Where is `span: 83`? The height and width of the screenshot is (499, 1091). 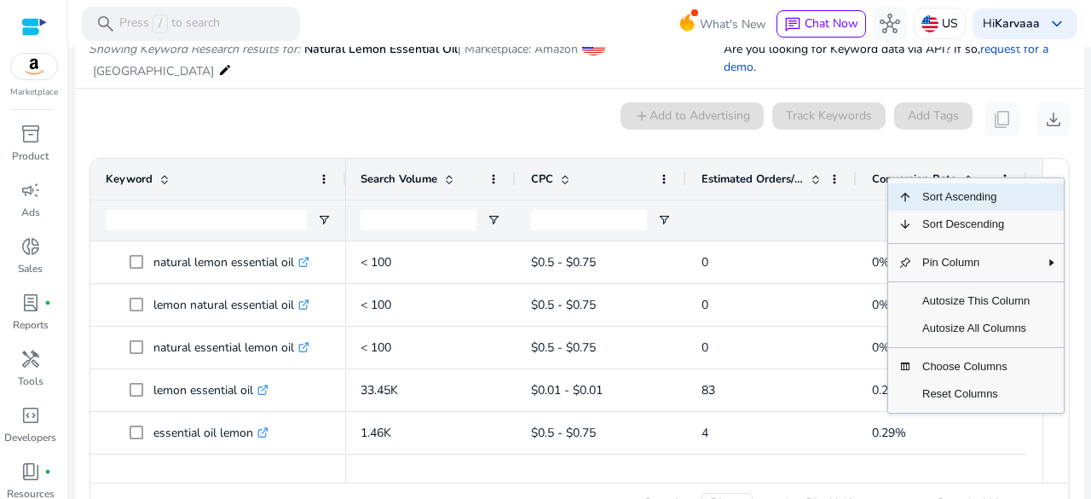
span: 83 is located at coordinates (708, 389).